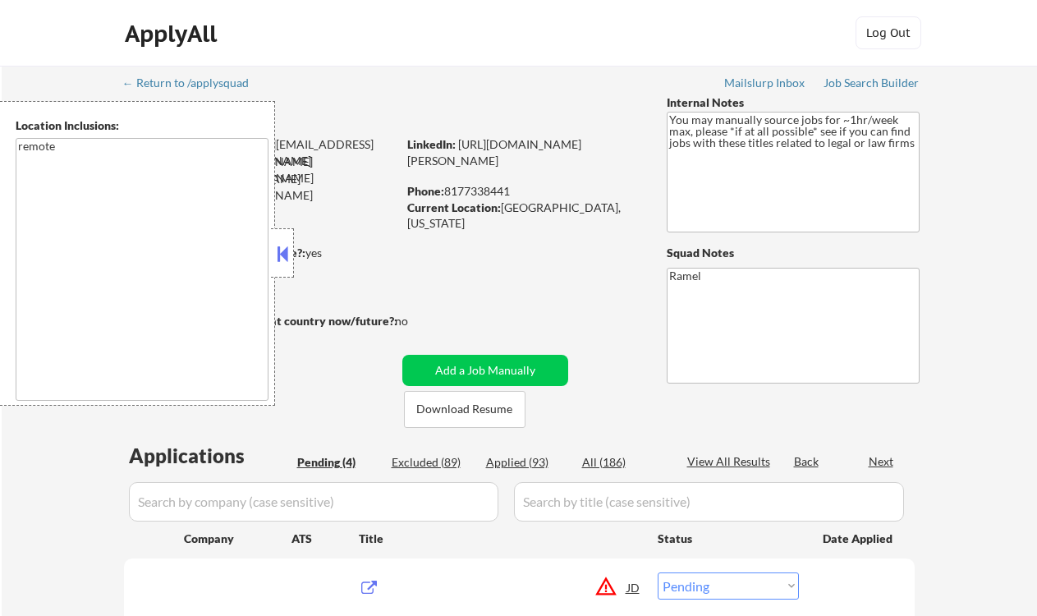  What do you see at coordinates (859, 538) in the screenshot?
I see `div: Date Applied` at bounding box center [859, 538].